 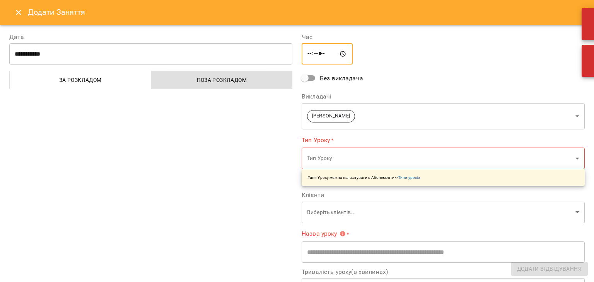 I want to click on p: Типи Уроку можна налаштувати в Абонементи ->, so click(x=364, y=178).